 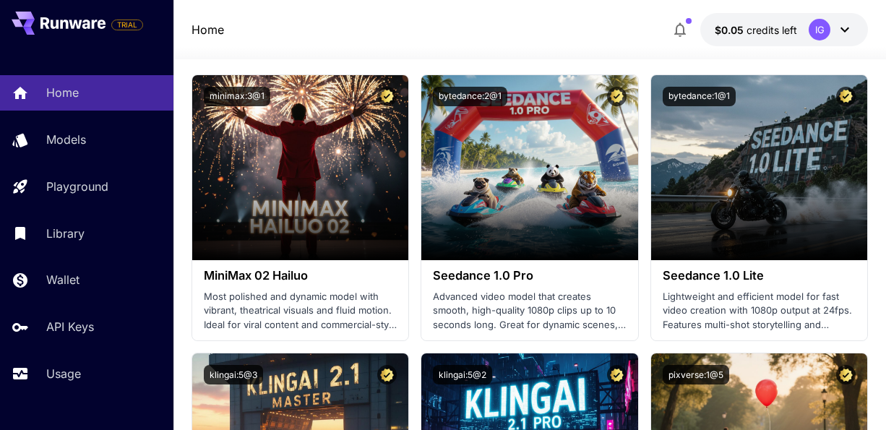 I want to click on p: API Keys, so click(x=70, y=327).